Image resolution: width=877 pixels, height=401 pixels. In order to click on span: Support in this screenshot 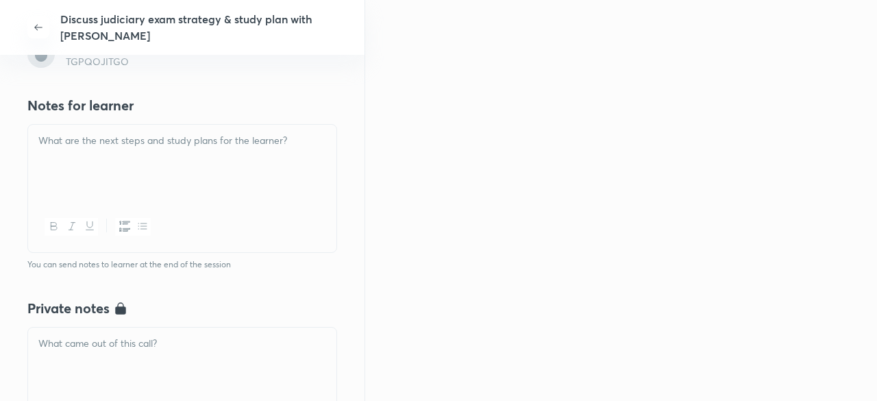, I will do `click(72, 16)`.